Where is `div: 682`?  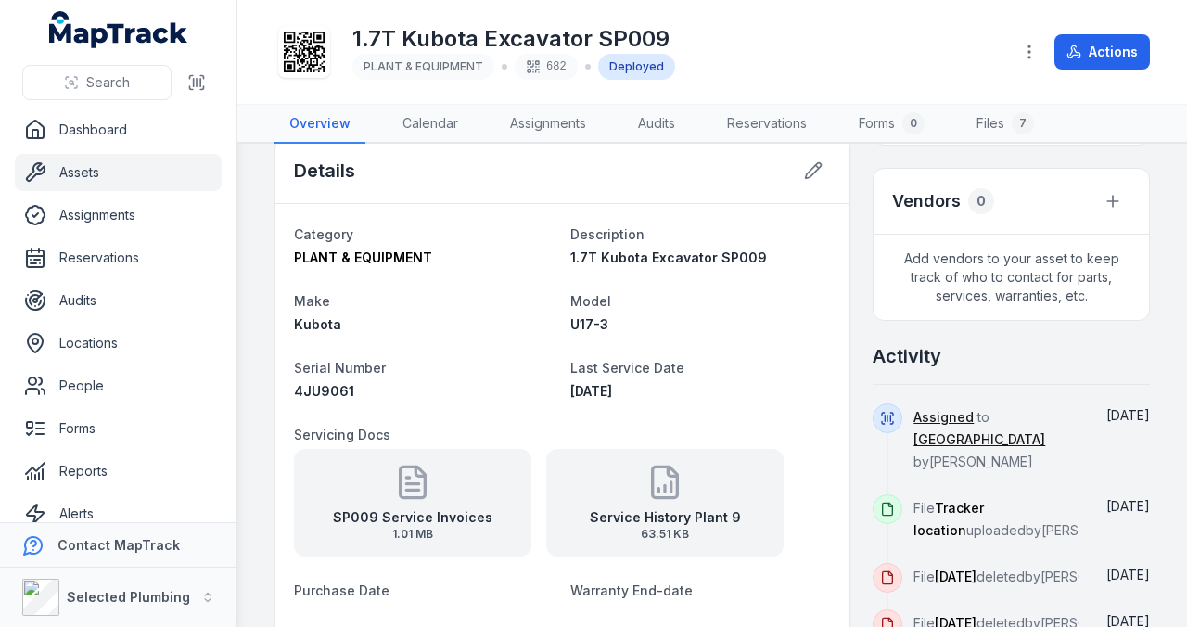 div: 682 is located at coordinates (546, 67).